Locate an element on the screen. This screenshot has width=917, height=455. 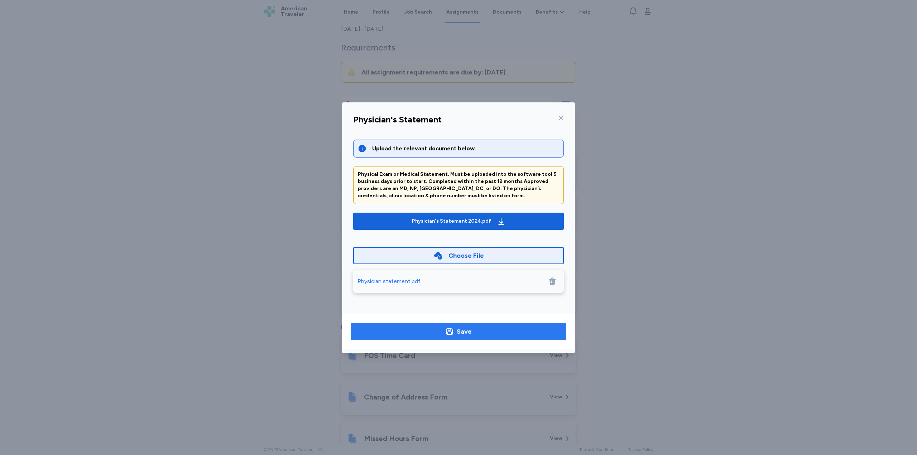
button: Physician's Statement 2024.pdf is located at coordinates (458, 221).